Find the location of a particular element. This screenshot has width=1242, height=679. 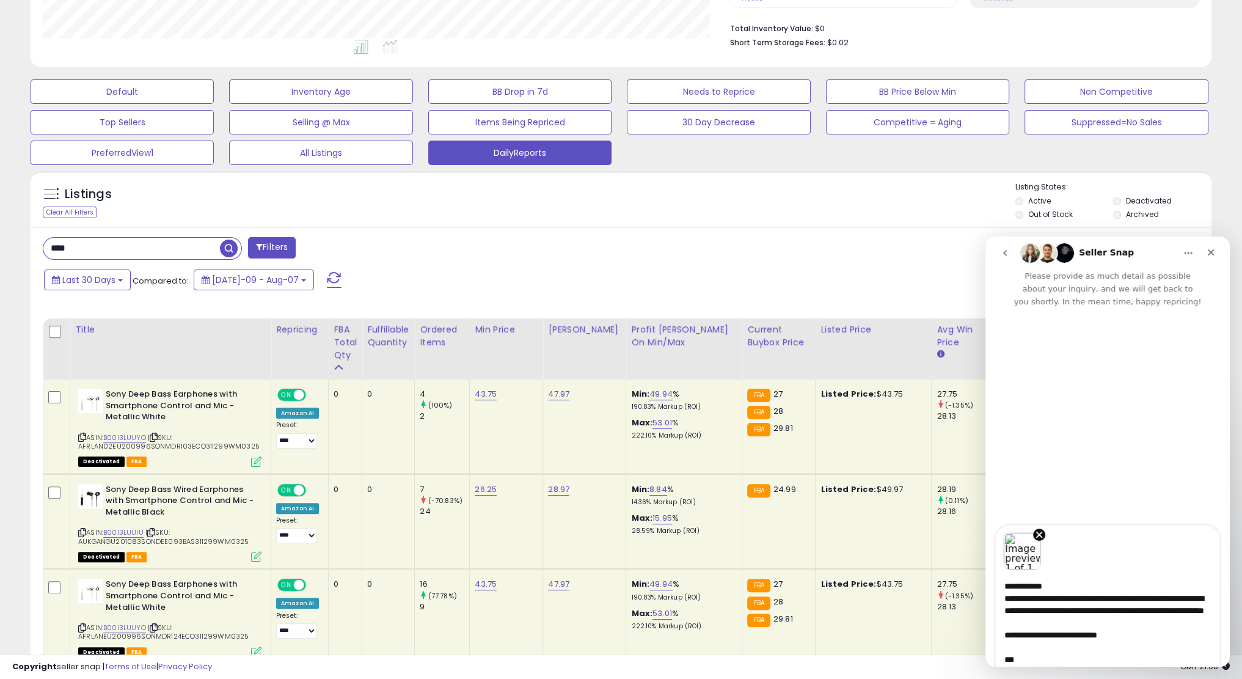

div: 24 is located at coordinates (444, 511).